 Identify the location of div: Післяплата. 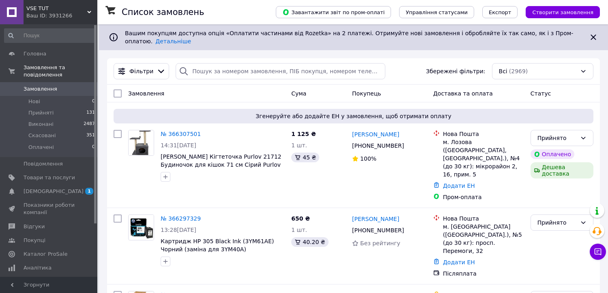
(483, 274).